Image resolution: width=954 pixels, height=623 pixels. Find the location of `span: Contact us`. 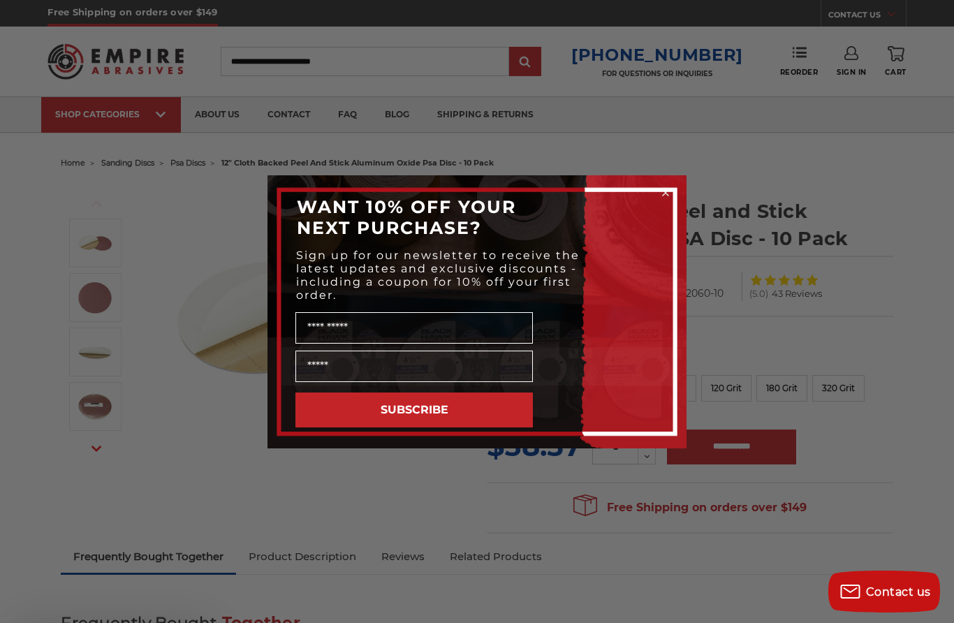

span: Contact us is located at coordinates (898, 591).